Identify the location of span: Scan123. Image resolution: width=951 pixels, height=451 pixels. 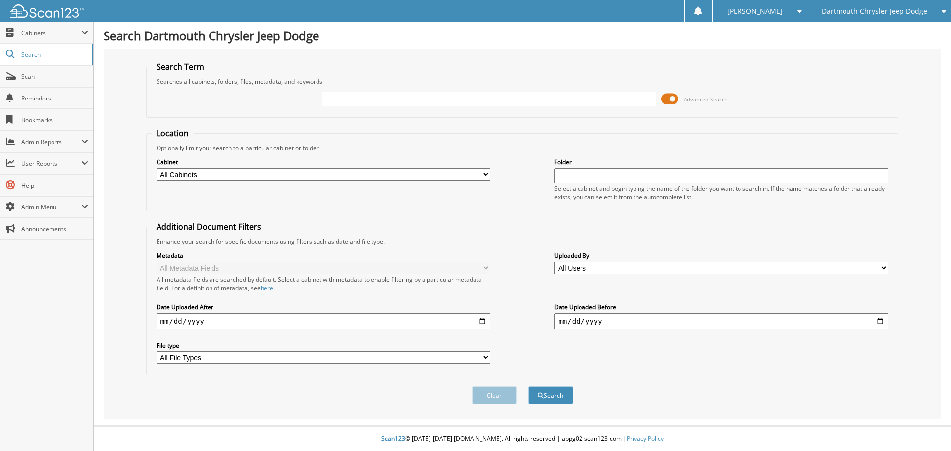
(393, 438).